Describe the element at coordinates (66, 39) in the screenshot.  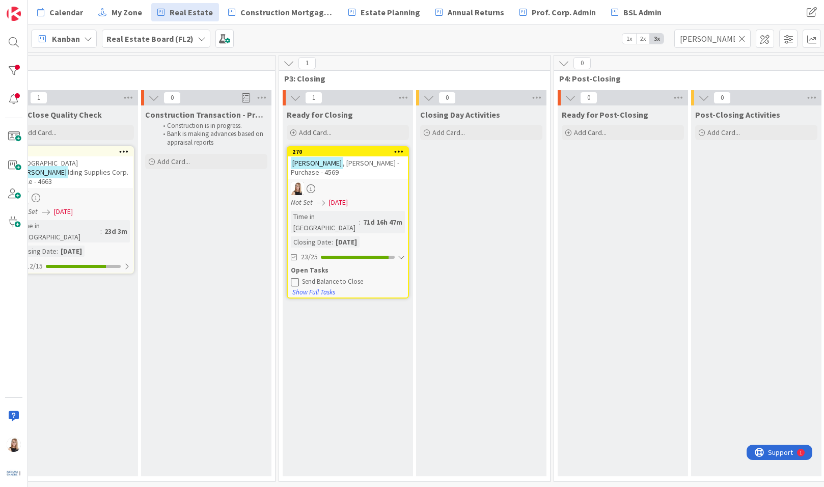
I see `span: Kanban` at that location.